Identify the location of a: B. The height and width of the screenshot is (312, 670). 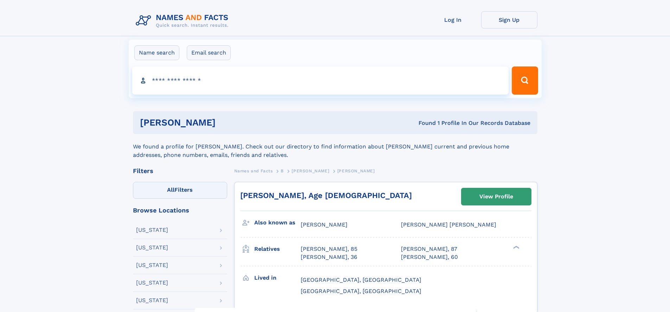
(282, 171).